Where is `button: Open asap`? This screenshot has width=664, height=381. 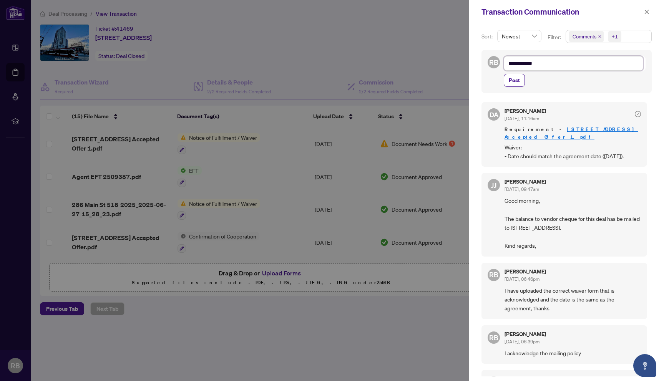 button: Open asap is located at coordinates (645, 366).